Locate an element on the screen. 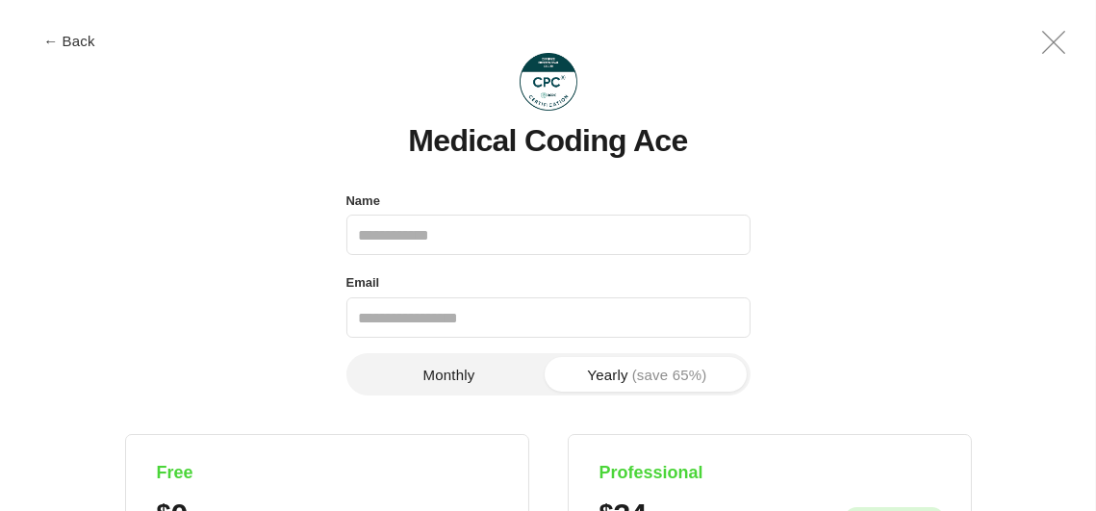  input: Name is located at coordinates (549, 235).